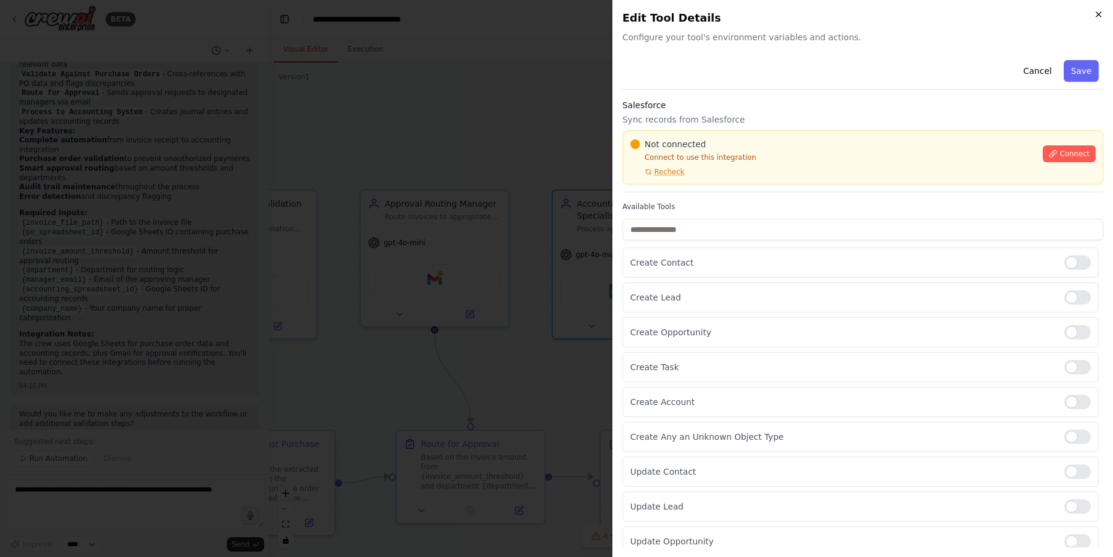 This screenshot has height=557, width=1113. Describe the element at coordinates (669, 172) in the screenshot. I see `span: Recheck` at that location.